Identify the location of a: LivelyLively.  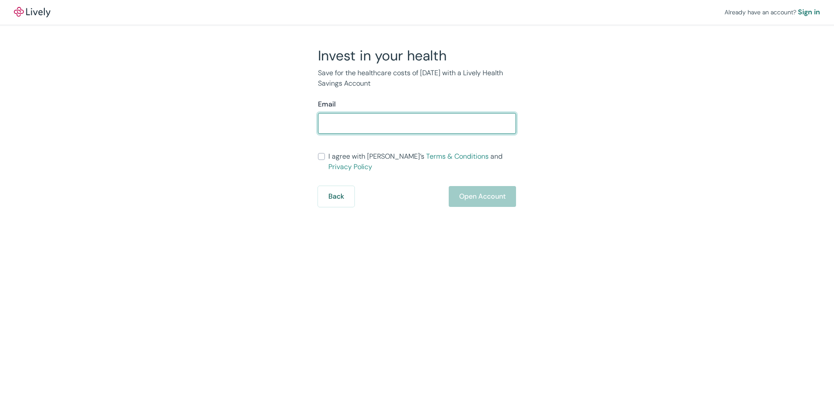
(32, 12).